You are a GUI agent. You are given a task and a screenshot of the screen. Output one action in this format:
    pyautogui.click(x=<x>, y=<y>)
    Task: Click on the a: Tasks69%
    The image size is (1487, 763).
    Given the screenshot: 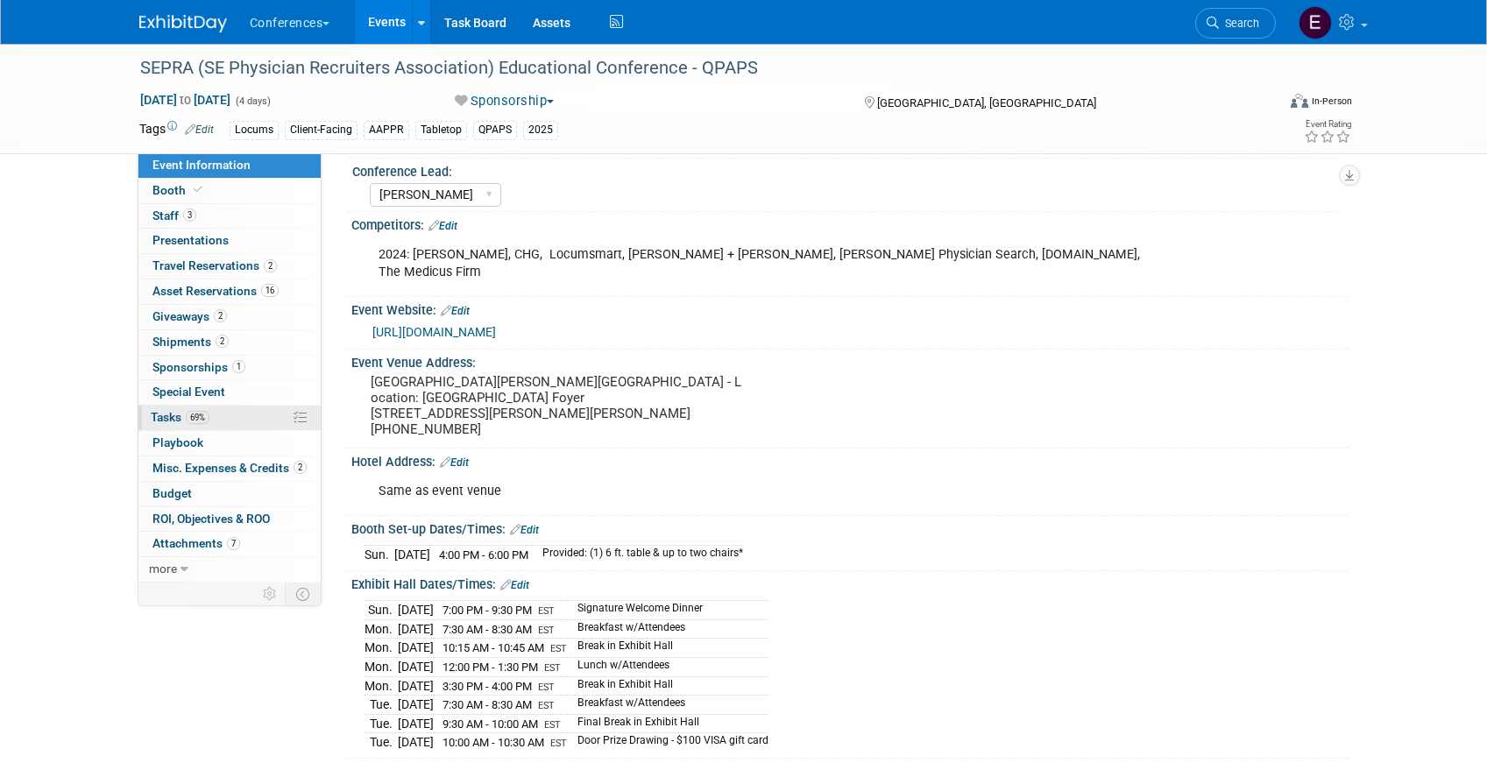 What is the action you would take?
    pyautogui.click(x=230, y=418)
    